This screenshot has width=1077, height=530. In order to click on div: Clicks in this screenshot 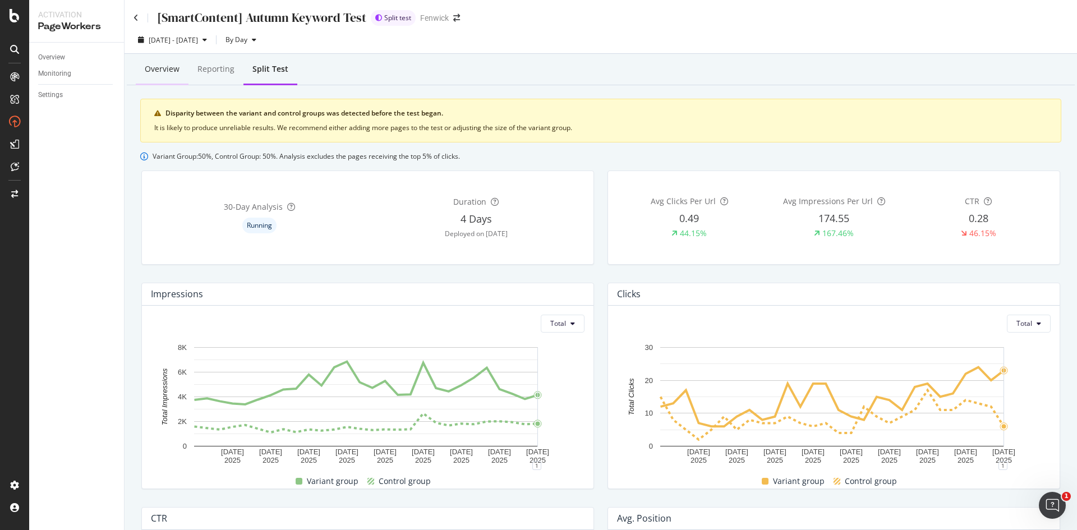, I will do `click(629, 294)`.